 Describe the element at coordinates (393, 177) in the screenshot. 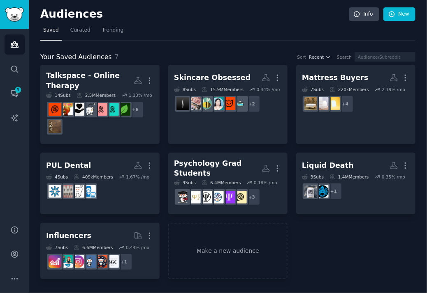

I see `div: 0.35 % /mo` at that location.